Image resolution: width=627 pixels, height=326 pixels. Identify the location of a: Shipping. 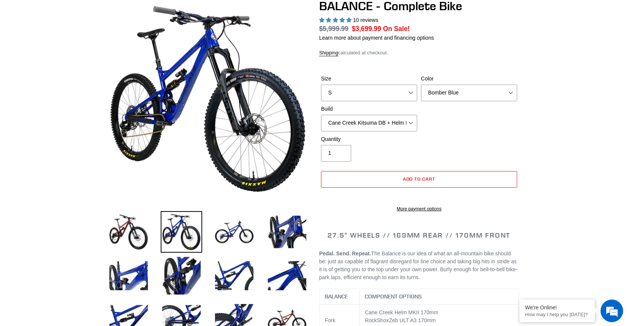
(329, 53).